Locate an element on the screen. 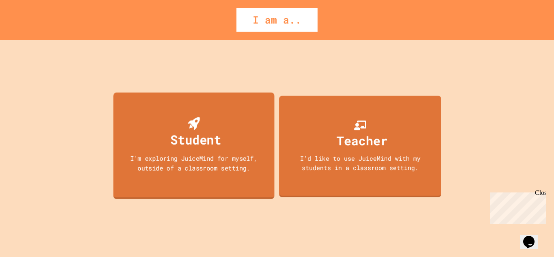  div: Teacher is located at coordinates (362, 140).